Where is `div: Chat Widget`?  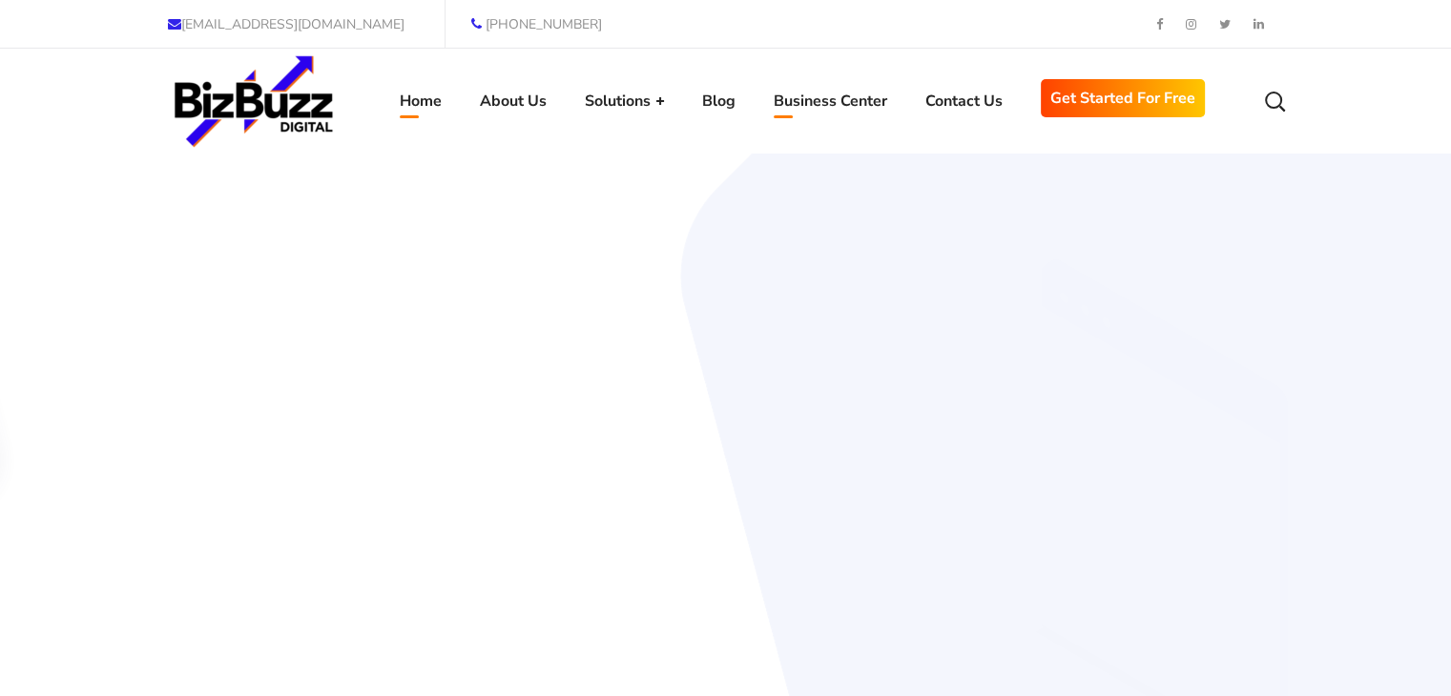 div: Chat Widget is located at coordinates (1403, 651).